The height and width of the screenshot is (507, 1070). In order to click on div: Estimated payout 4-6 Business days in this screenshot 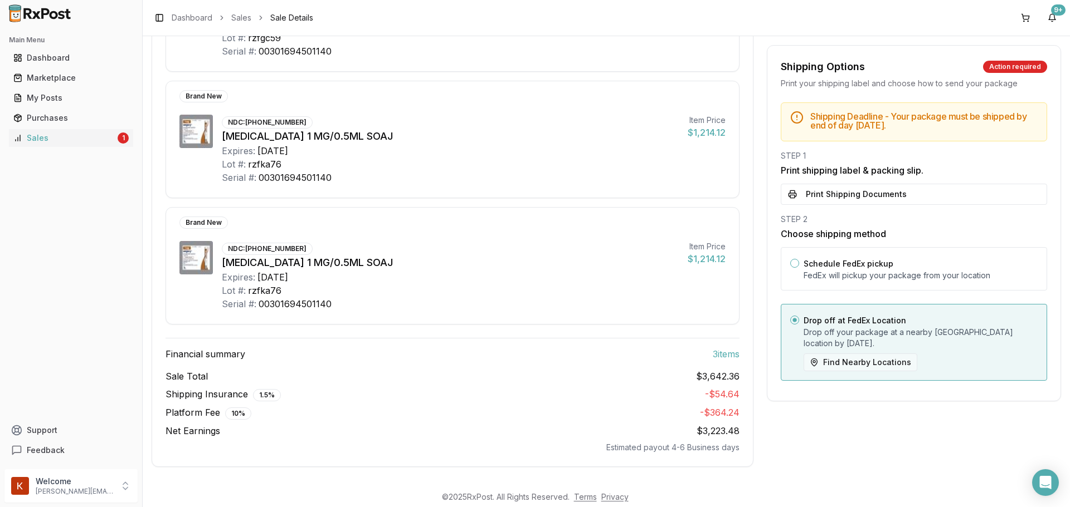, I will do `click(452, 448)`.